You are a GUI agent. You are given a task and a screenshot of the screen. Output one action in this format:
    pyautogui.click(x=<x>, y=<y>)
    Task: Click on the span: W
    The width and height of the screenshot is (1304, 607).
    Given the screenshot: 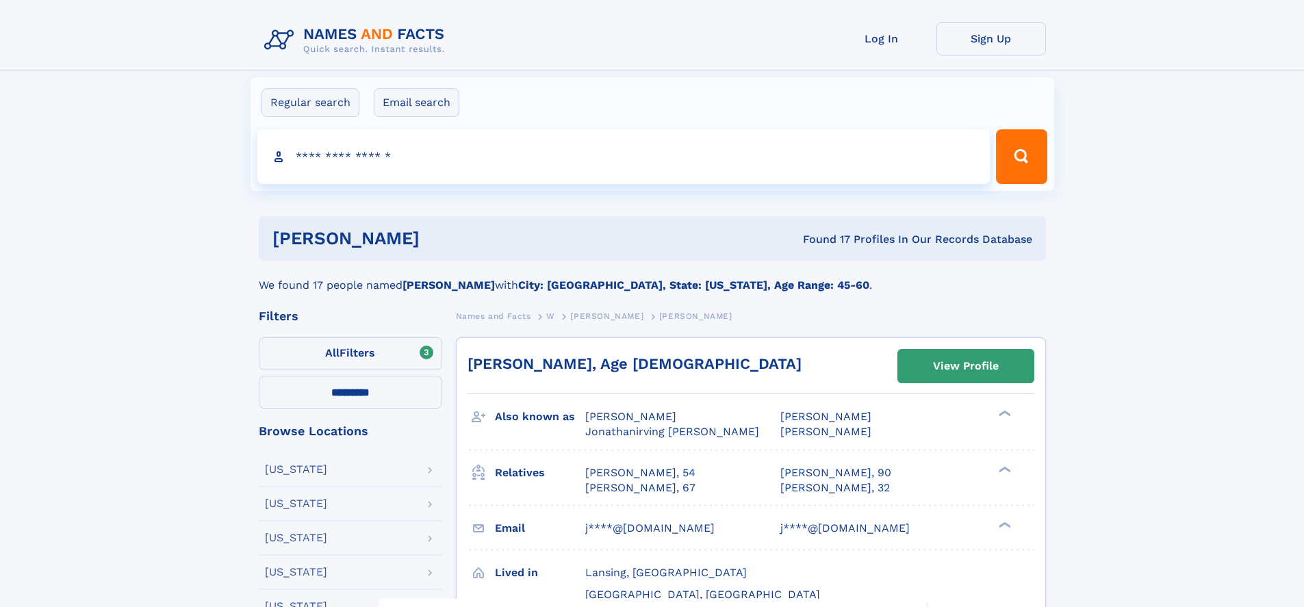 What is the action you would take?
    pyautogui.click(x=551, y=316)
    